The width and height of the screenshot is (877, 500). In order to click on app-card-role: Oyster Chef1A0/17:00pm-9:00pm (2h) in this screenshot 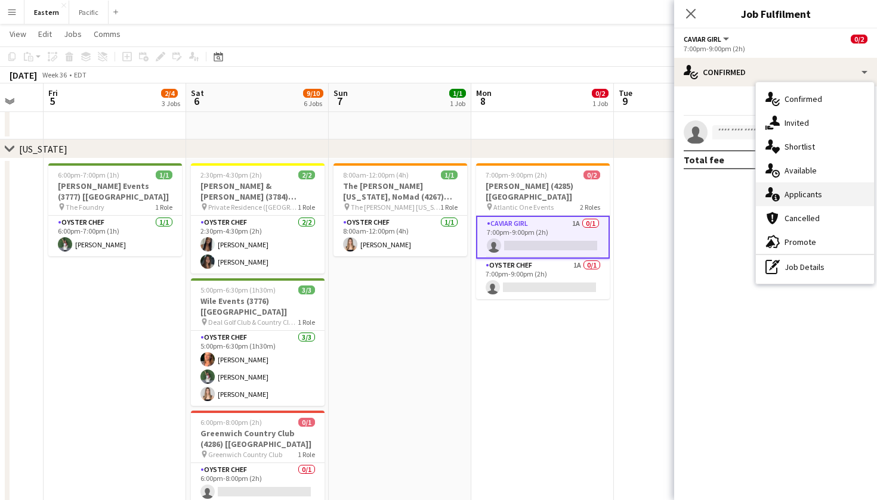, I will do `click(543, 279)`.